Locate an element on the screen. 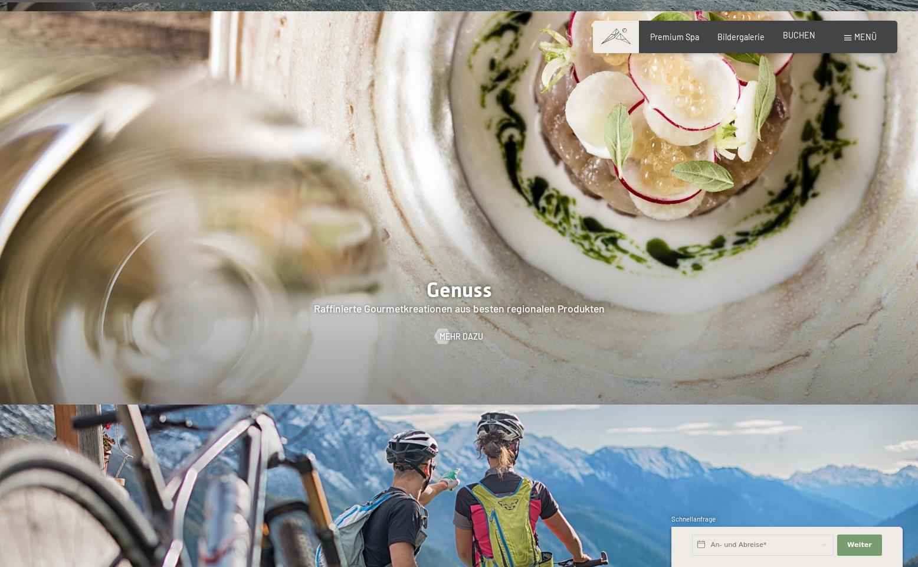 Image resolution: width=918 pixels, height=567 pixels. span: Menü is located at coordinates (866, 37).